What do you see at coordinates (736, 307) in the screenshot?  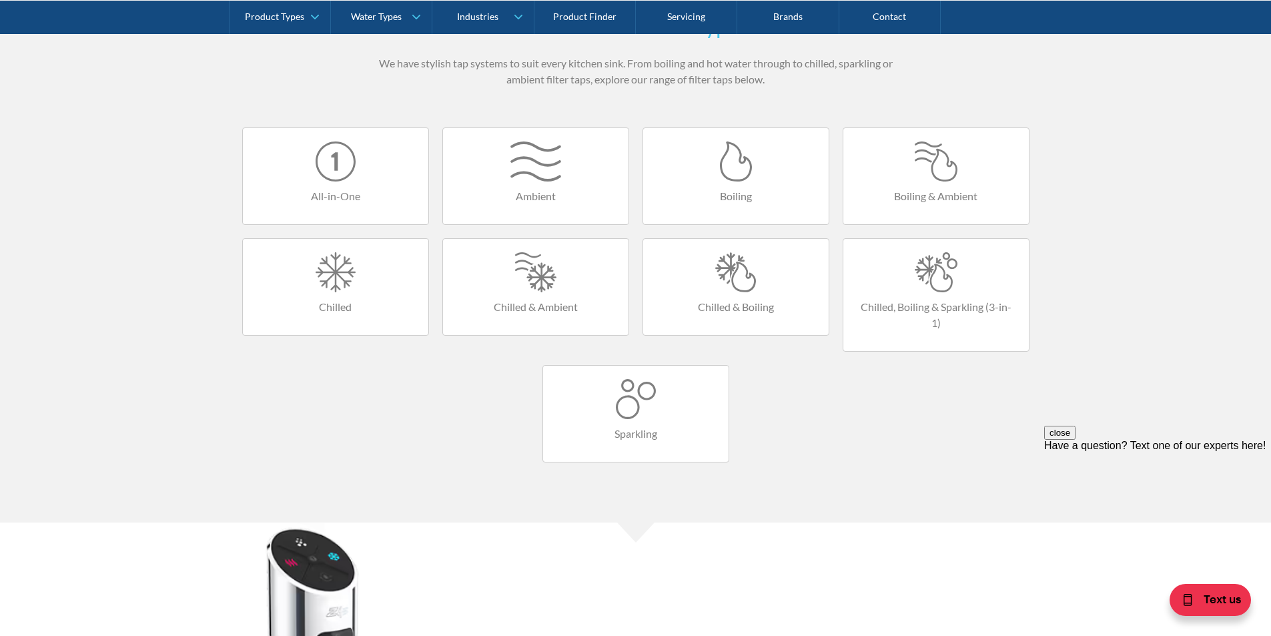 I see `h4: Chilled & Boiling` at bounding box center [736, 307].